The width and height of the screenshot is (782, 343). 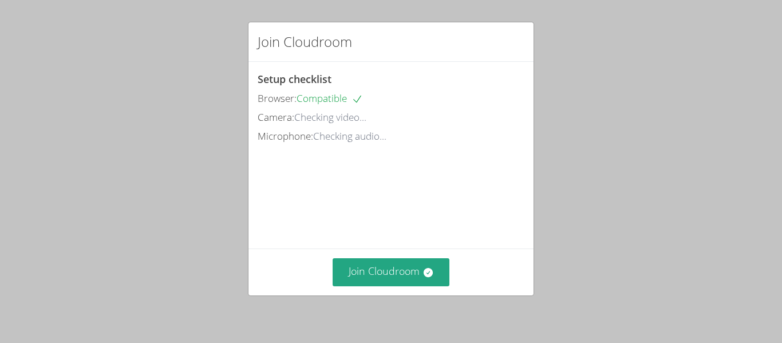 What do you see at coordinates (330, 117) in the screenshot?
I see `span: Checking video...` at bounding box center [330, 117].